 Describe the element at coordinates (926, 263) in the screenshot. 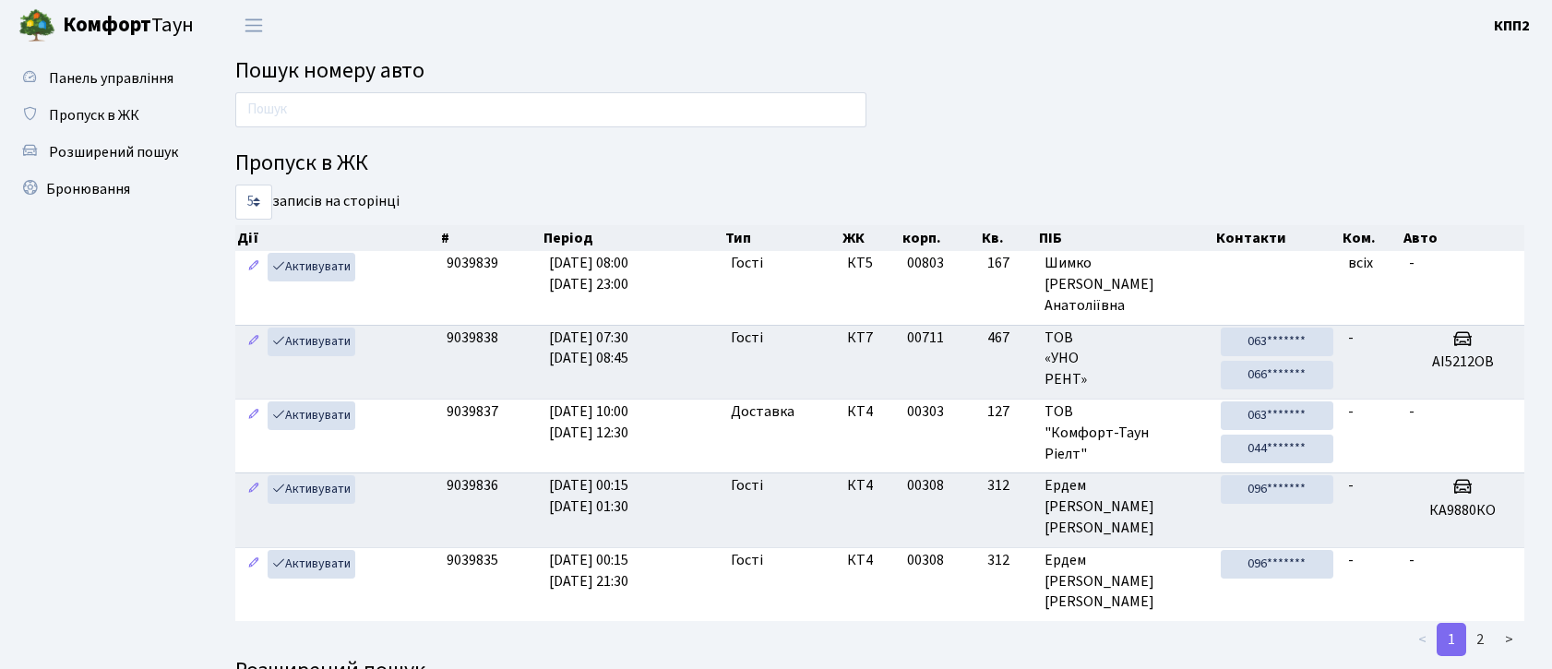

I see `span: 00803` at that location.